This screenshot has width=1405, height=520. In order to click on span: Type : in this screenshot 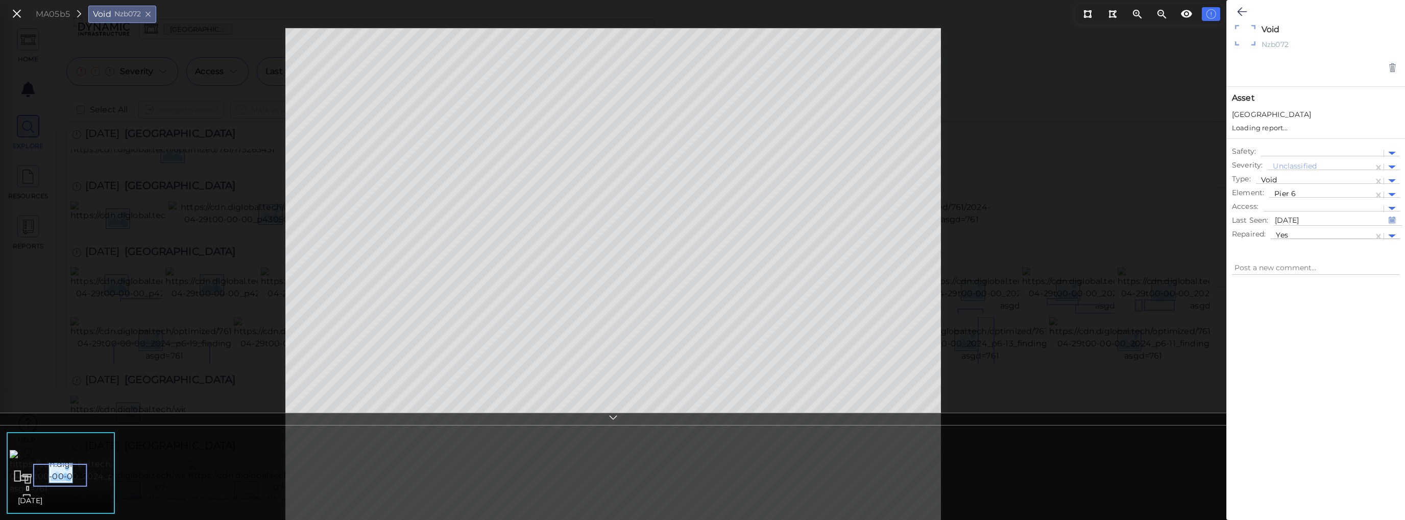, I will do `click(1241, 179)`.